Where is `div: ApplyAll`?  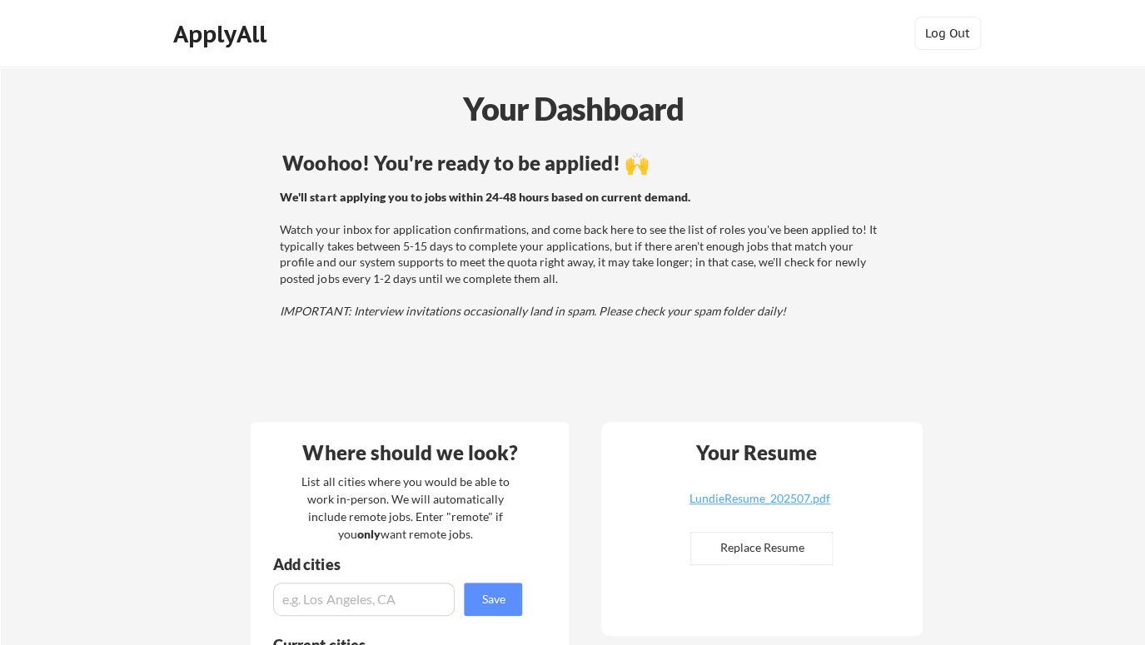
div: ApplyAll is located at coordinates (222, 34).